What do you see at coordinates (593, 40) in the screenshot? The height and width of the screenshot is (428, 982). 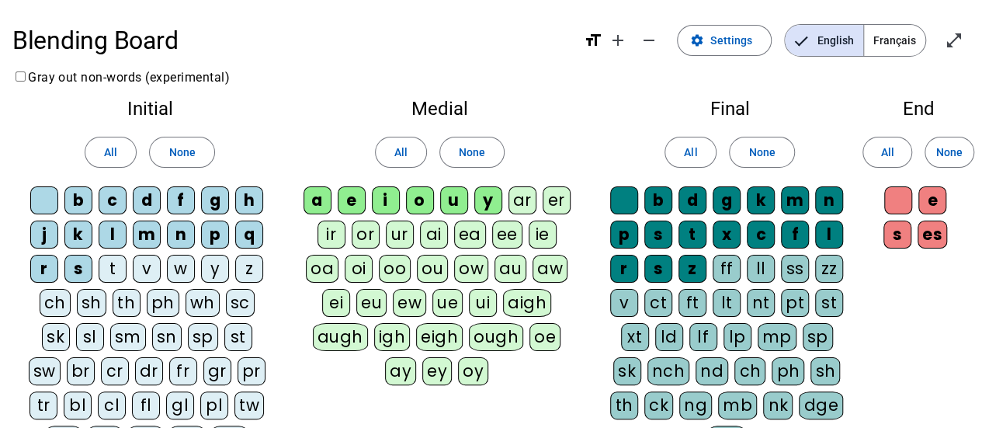 I see `mat-icon: format_size` at bounding box center [593, 40].